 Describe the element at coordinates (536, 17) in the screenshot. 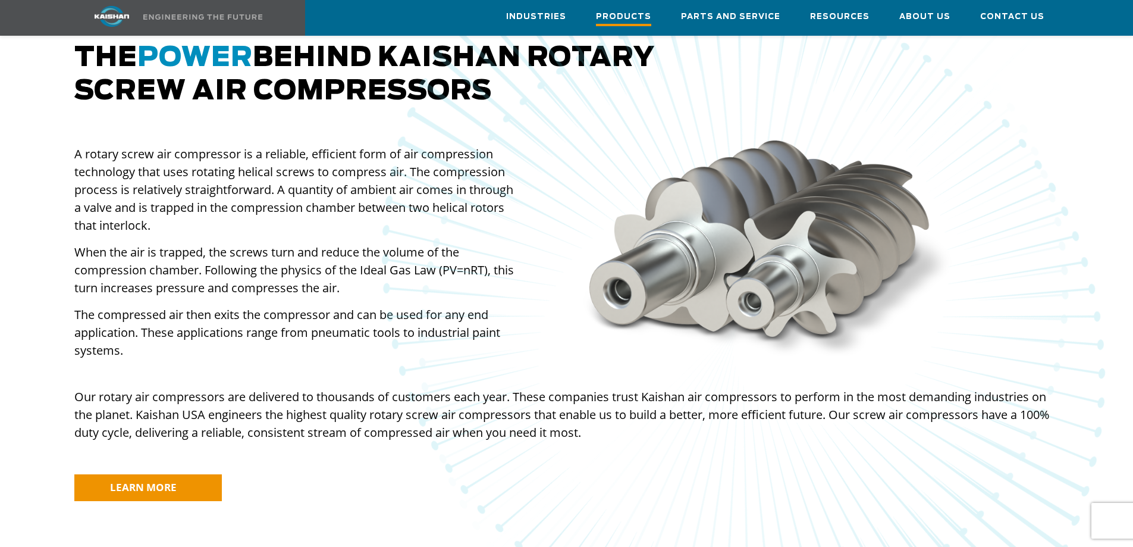

I see `a: Industries` at that location.